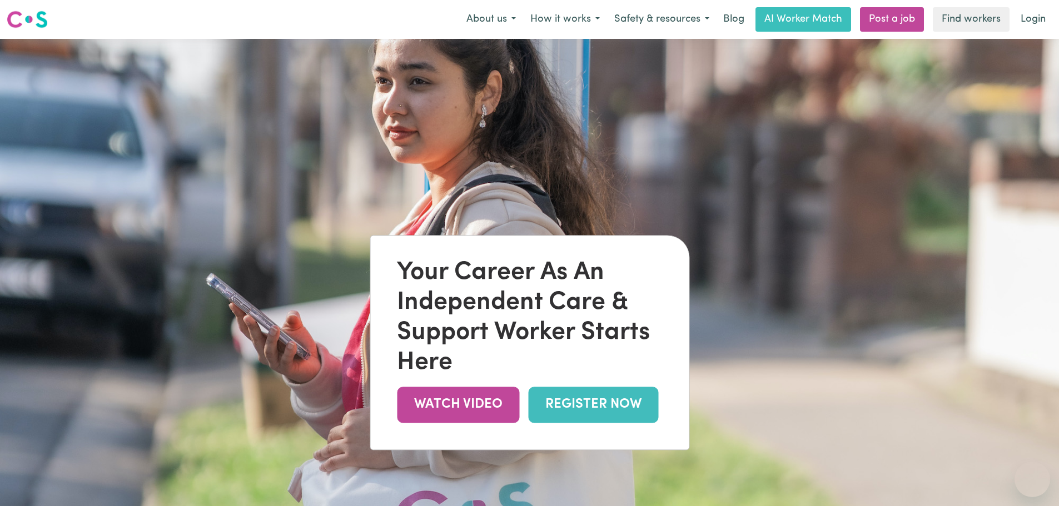  Describe the element at coordinates (803, 19) in the screenshot. I see `a: AI Worker Match` at that location.